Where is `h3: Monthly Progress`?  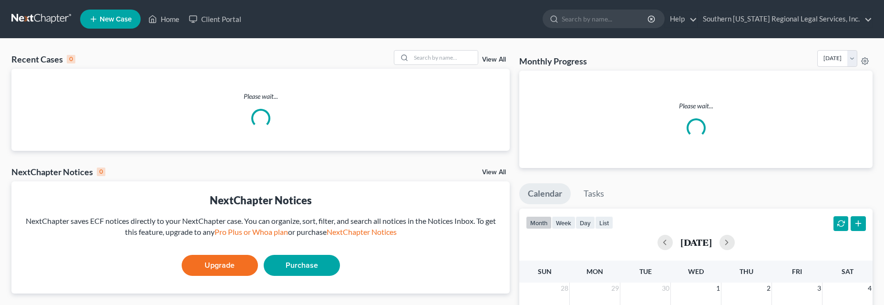
h3: Monthly Progress is located at coordinates (553, 61).